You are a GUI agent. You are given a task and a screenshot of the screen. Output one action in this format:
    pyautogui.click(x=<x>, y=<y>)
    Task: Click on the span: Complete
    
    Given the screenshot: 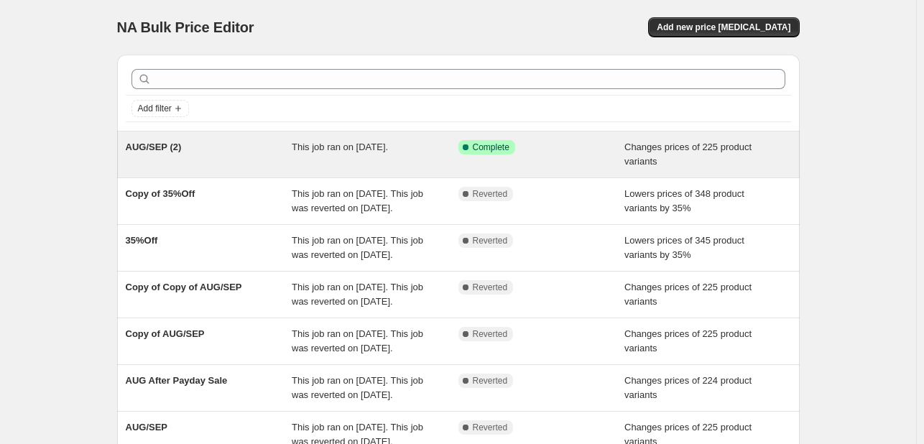 What is the action you would take?
    pyautogui.click(x=491, y=147)
    